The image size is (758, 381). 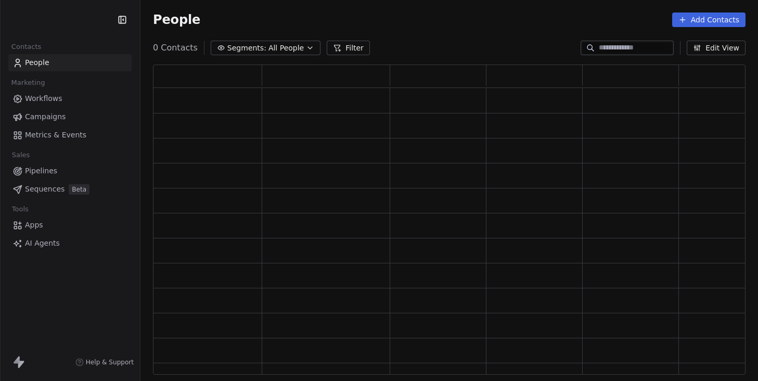 I want to click on span: Segments:, so click(x=247, y=48).